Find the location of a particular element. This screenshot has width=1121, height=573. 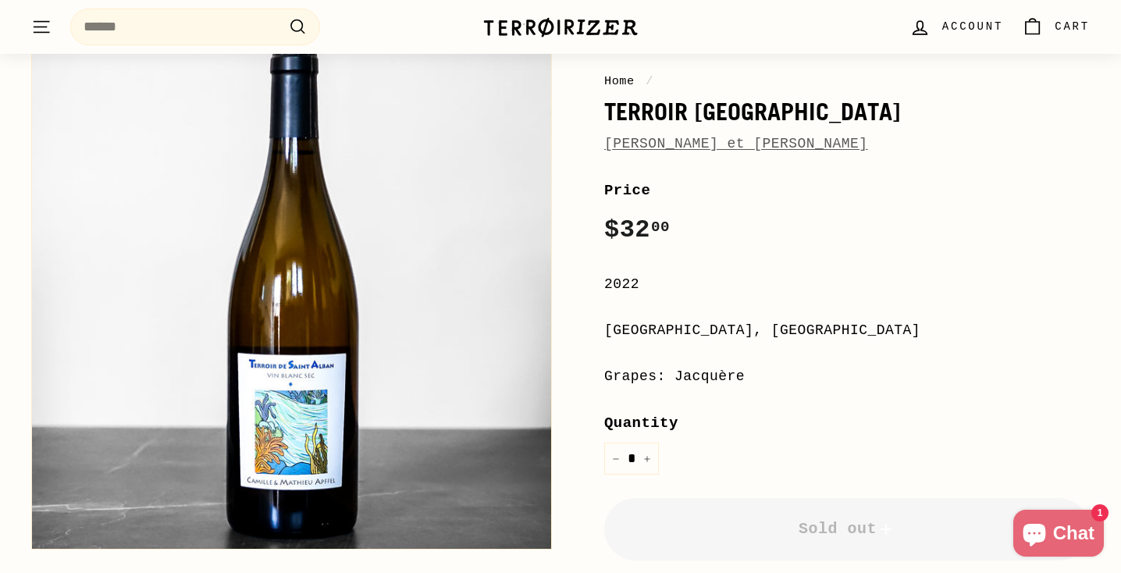

span: $32 is located at coordinates (637, 230).